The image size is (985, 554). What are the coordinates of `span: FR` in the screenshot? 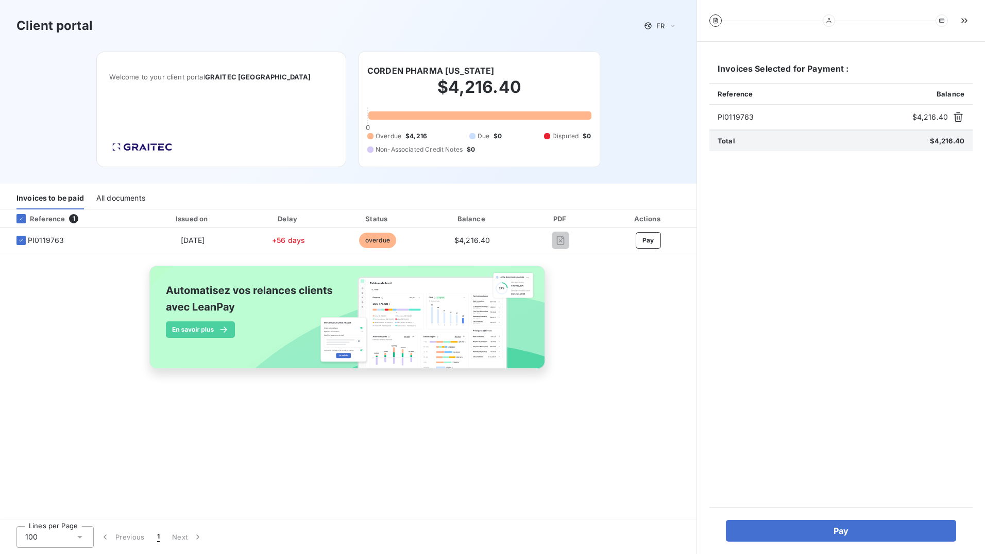 It's located at (661, 26).